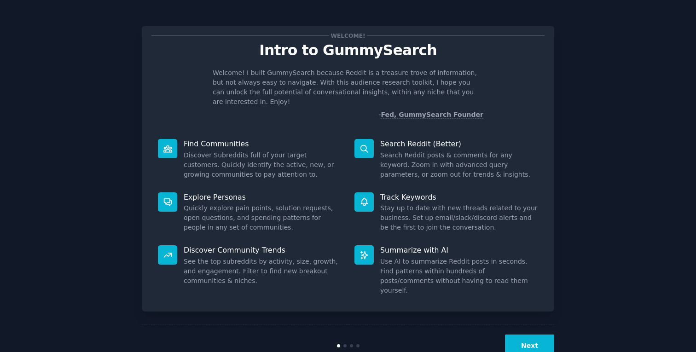  I want to click on dd: Stay up to date with new threads related to your business. Set up email/slack/discord alerts and ..., so click(459, 218).